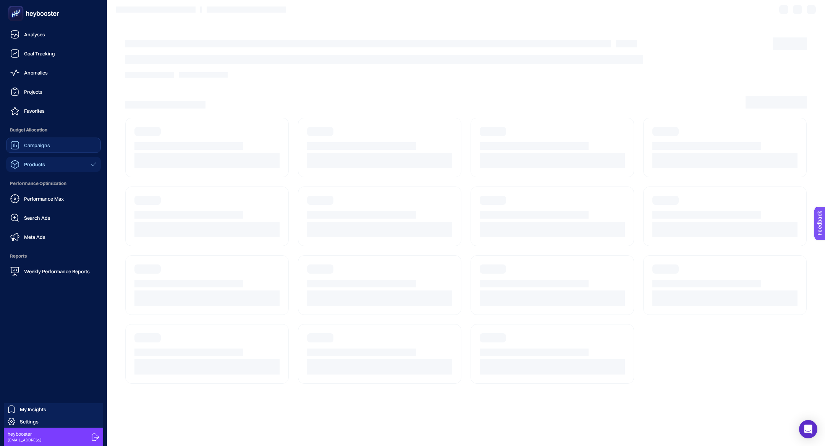  I want to click on a: Meta Ads, so click(53, 237).